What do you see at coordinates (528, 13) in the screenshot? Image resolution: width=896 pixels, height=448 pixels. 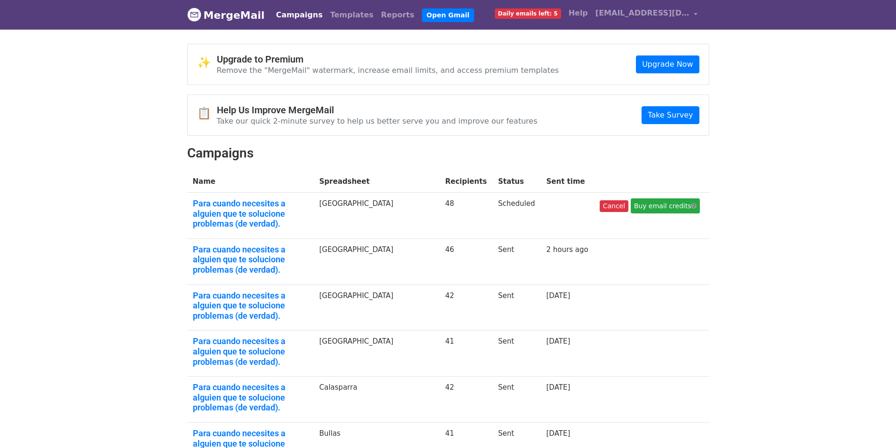 I see `a: Daily emails left: 5` at bounding box center [528, 13].